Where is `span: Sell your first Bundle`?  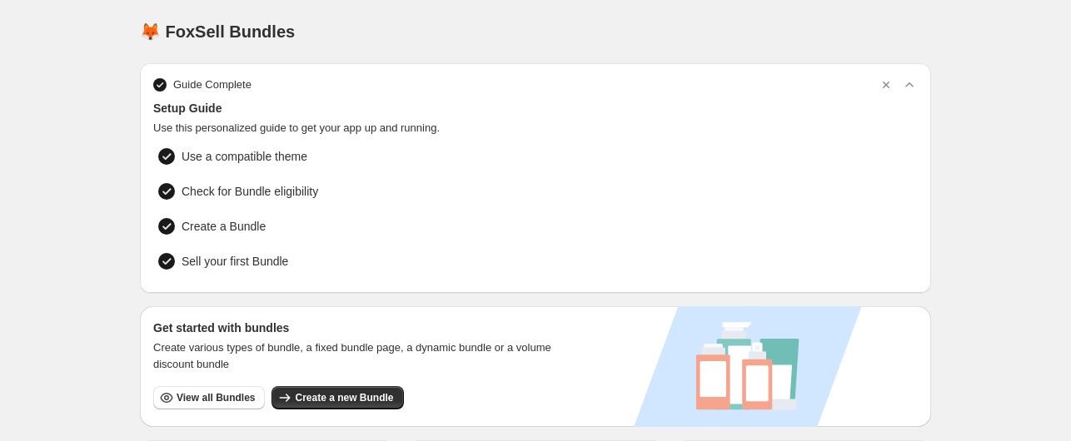 span: Sell your first Bundle is located at coordinates (235, 261).